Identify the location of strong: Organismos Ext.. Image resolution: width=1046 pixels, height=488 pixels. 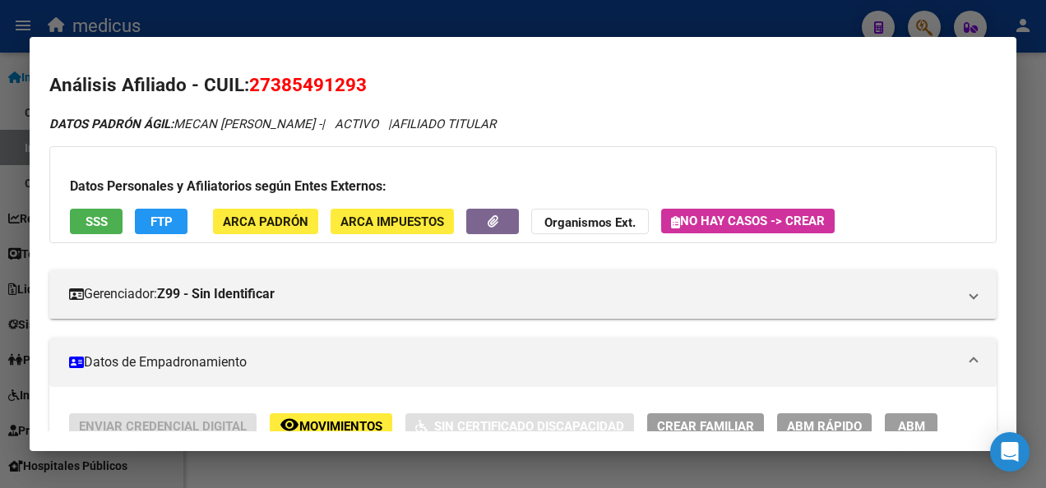
(590, 223).